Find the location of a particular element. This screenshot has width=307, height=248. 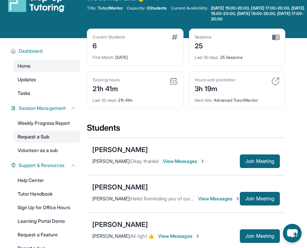

div: 25 is located at coordinates (203, 45).